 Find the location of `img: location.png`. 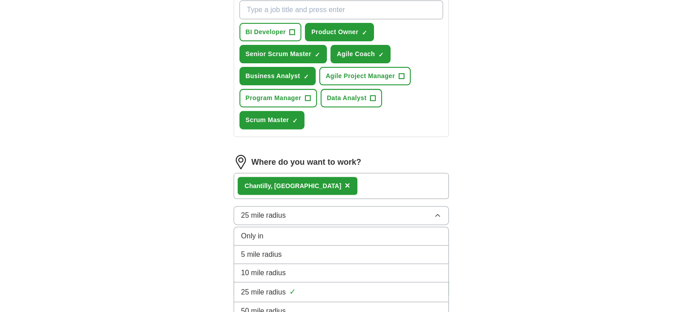

img: location.png is located at coordinates (241, 162).